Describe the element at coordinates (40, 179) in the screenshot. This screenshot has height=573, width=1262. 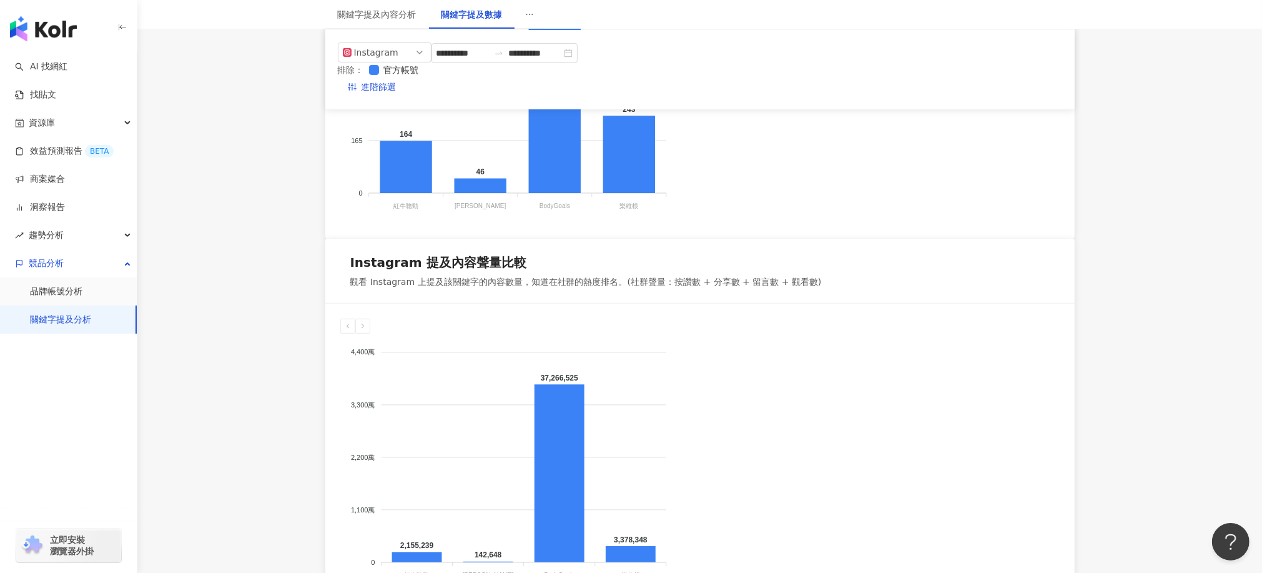
I see `a: 商案媒合` at that location.